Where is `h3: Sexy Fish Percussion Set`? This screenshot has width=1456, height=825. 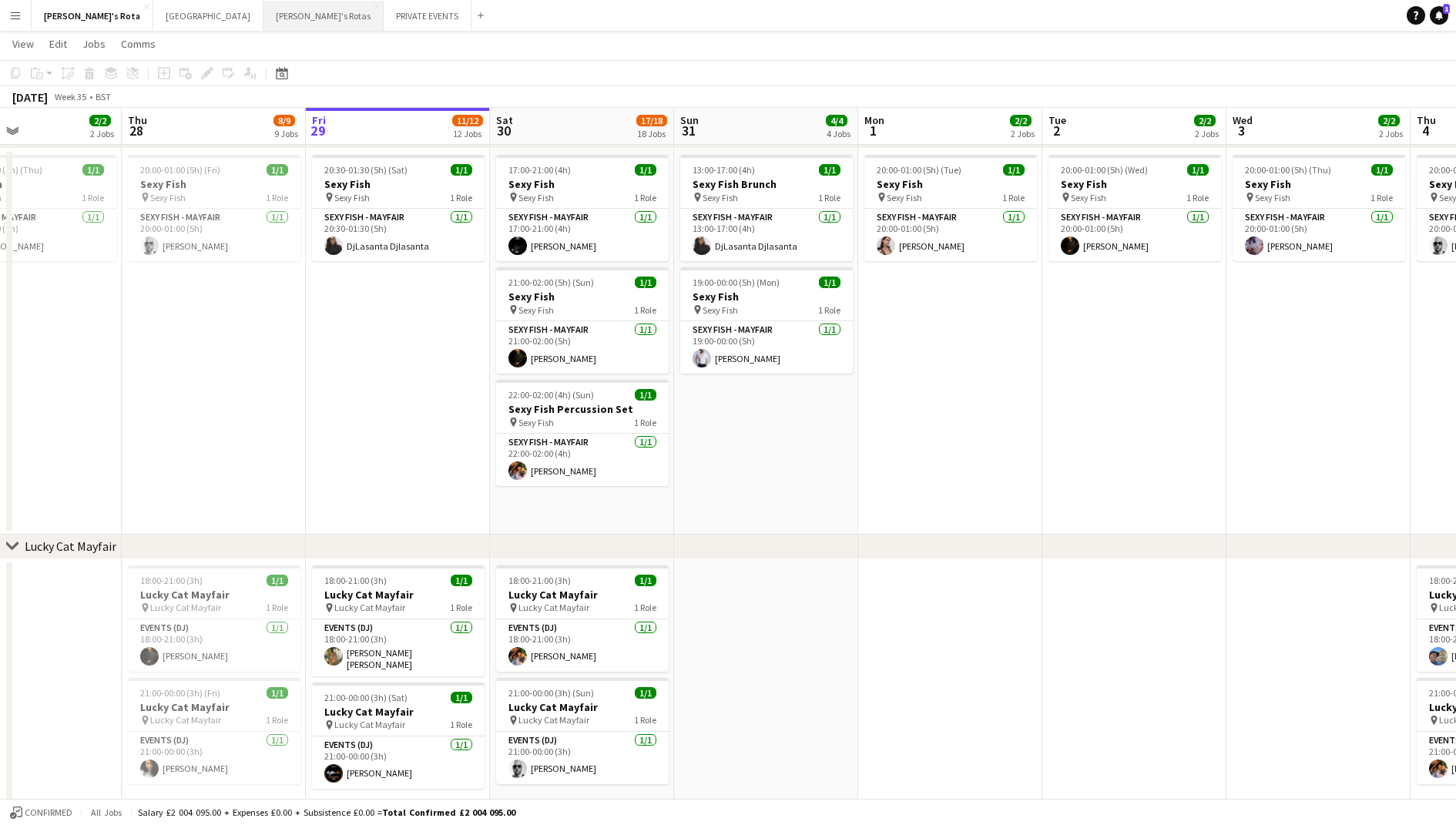
h3: Sexy Fish Percussion Set is located at coordinates (582, 409).